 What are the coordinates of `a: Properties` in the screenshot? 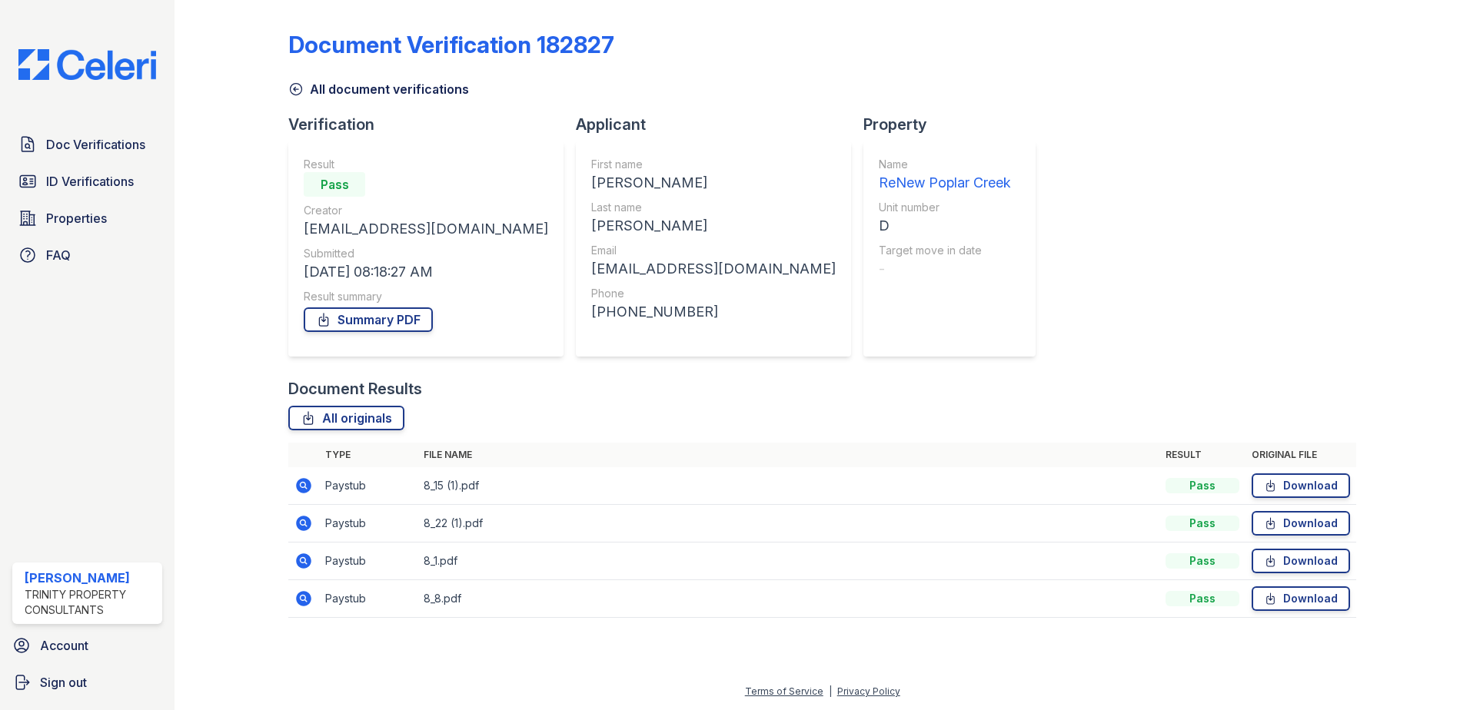 It's located at (87, 218).